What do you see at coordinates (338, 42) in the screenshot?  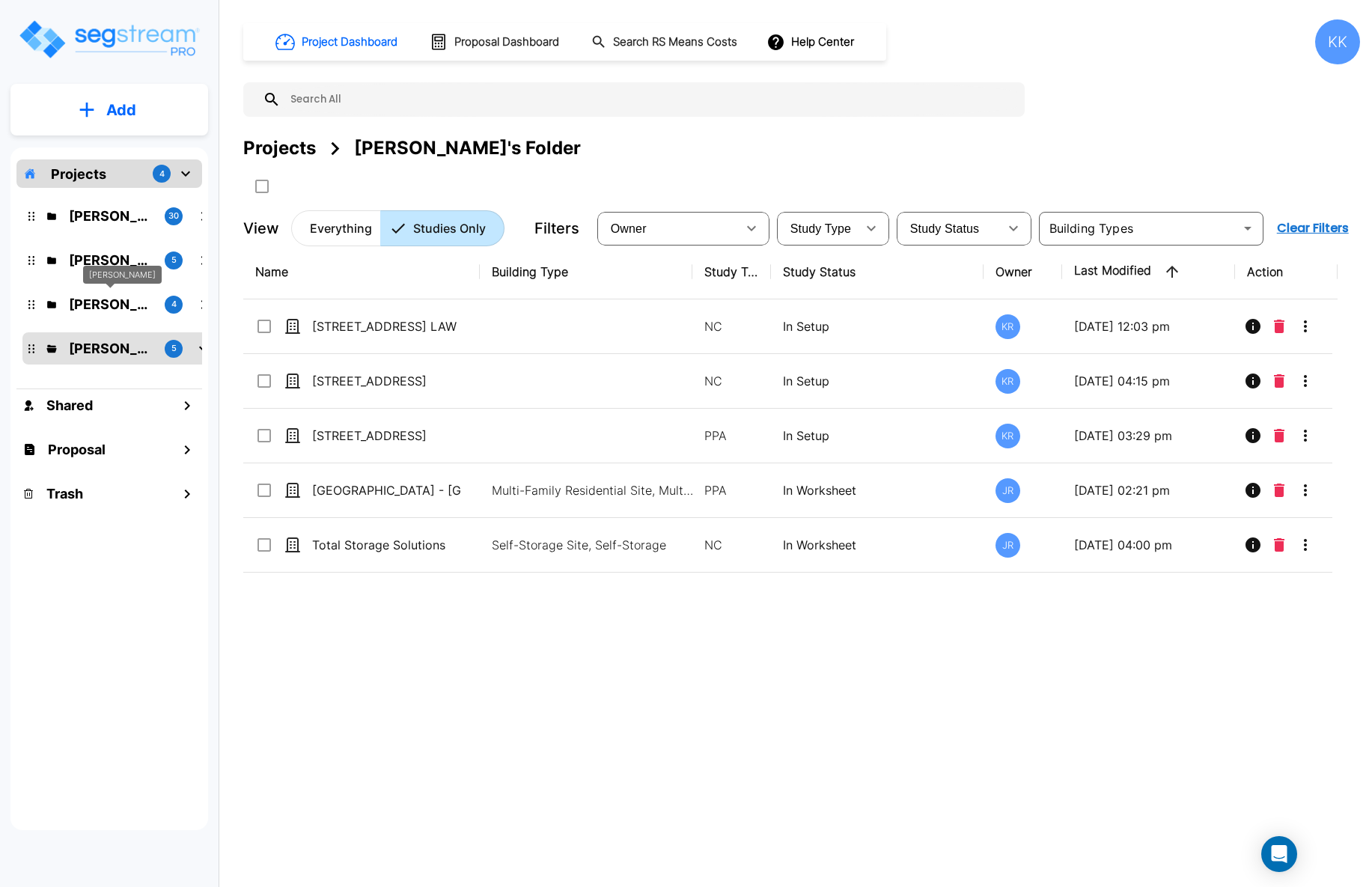 I see `button: Project Dashboard` at bounding box center [338, 42].